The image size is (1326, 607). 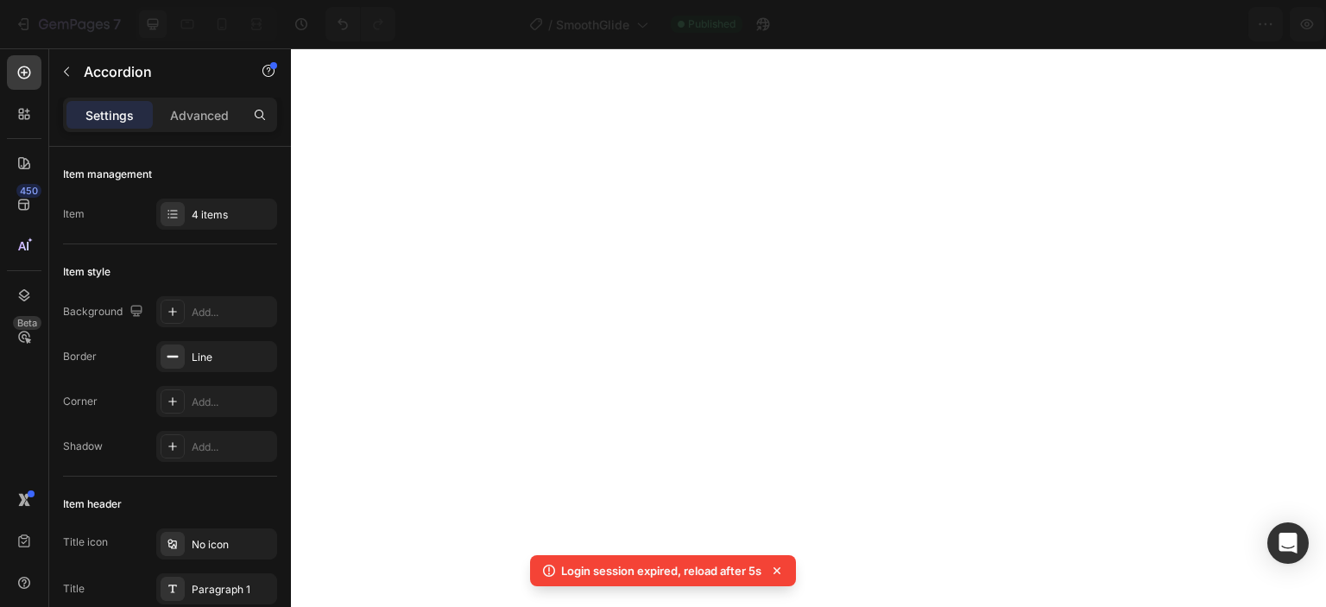 I want to click on p: Login session expired, reload after 5s, so click(x=661, y=571).